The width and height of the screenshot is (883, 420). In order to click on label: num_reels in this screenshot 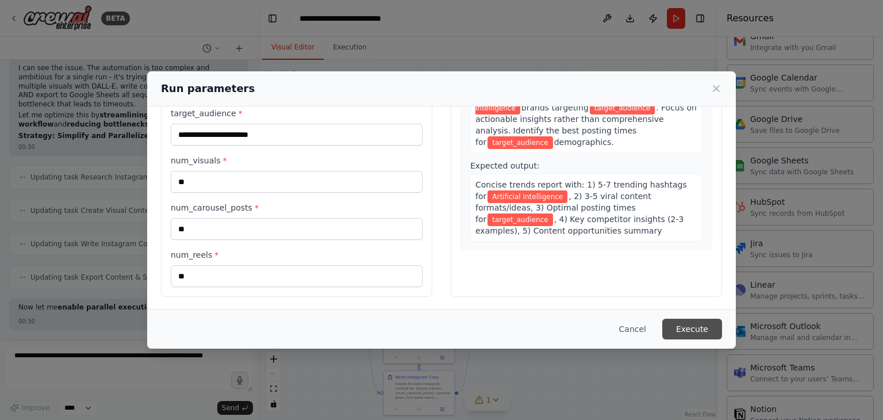, I will do `click(297, 255)`.